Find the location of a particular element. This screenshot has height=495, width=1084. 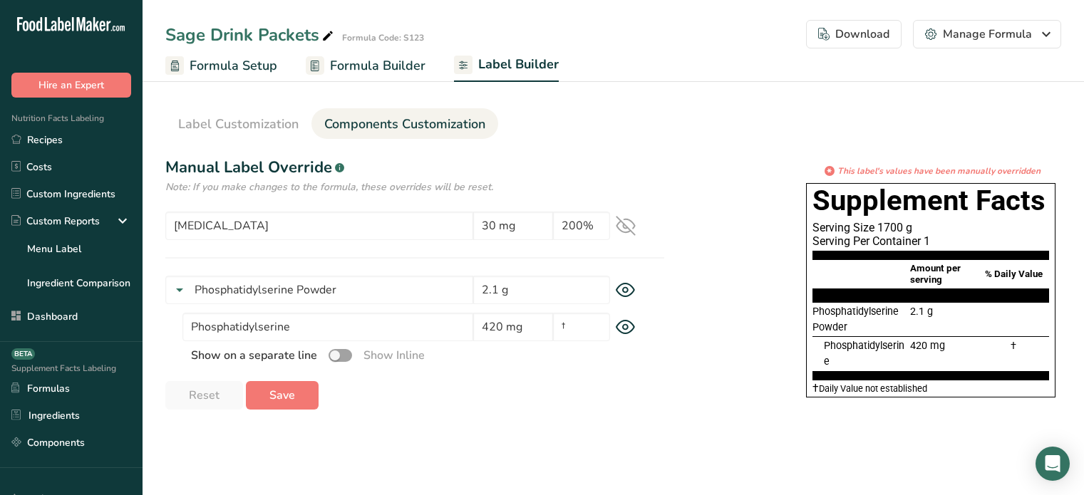

span: Reset is located at coordinates (204, 396).